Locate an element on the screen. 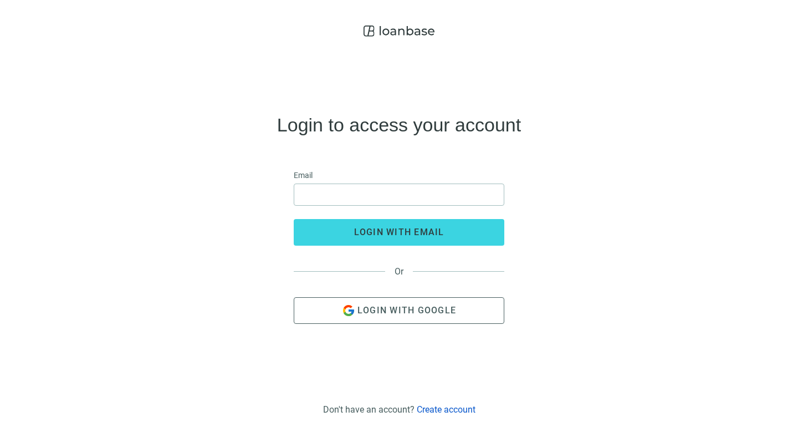  span: login with email is located at coordinates (399, 232).